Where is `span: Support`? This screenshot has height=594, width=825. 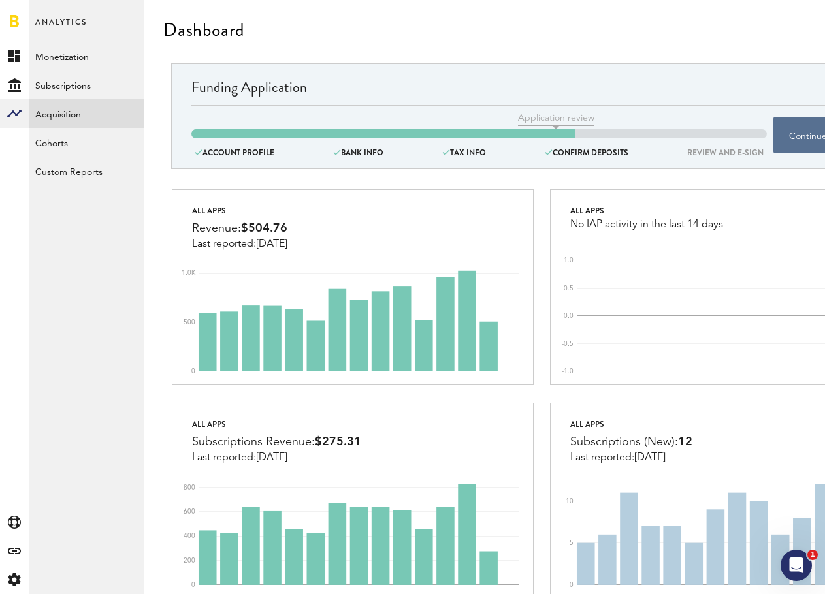
span: Support is located at coordinates (119, 15).